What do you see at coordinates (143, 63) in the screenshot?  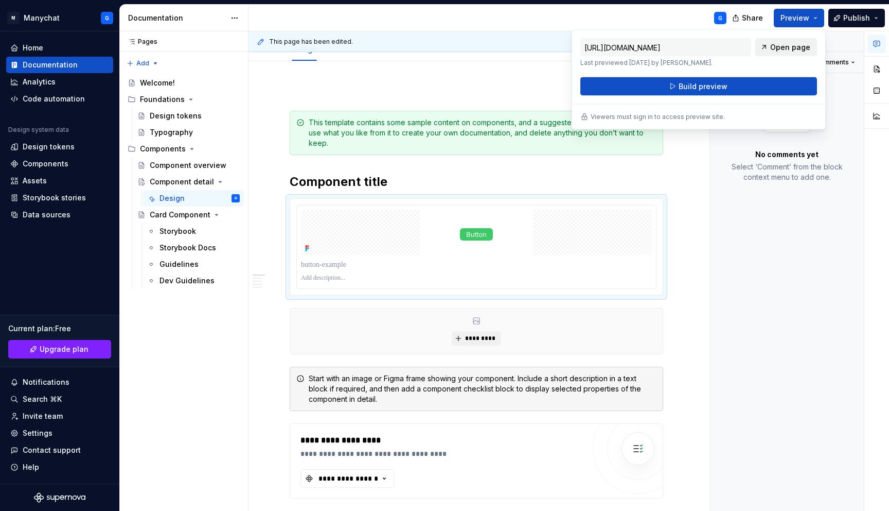 I see `span: Add` at bounding box center [143, 63].